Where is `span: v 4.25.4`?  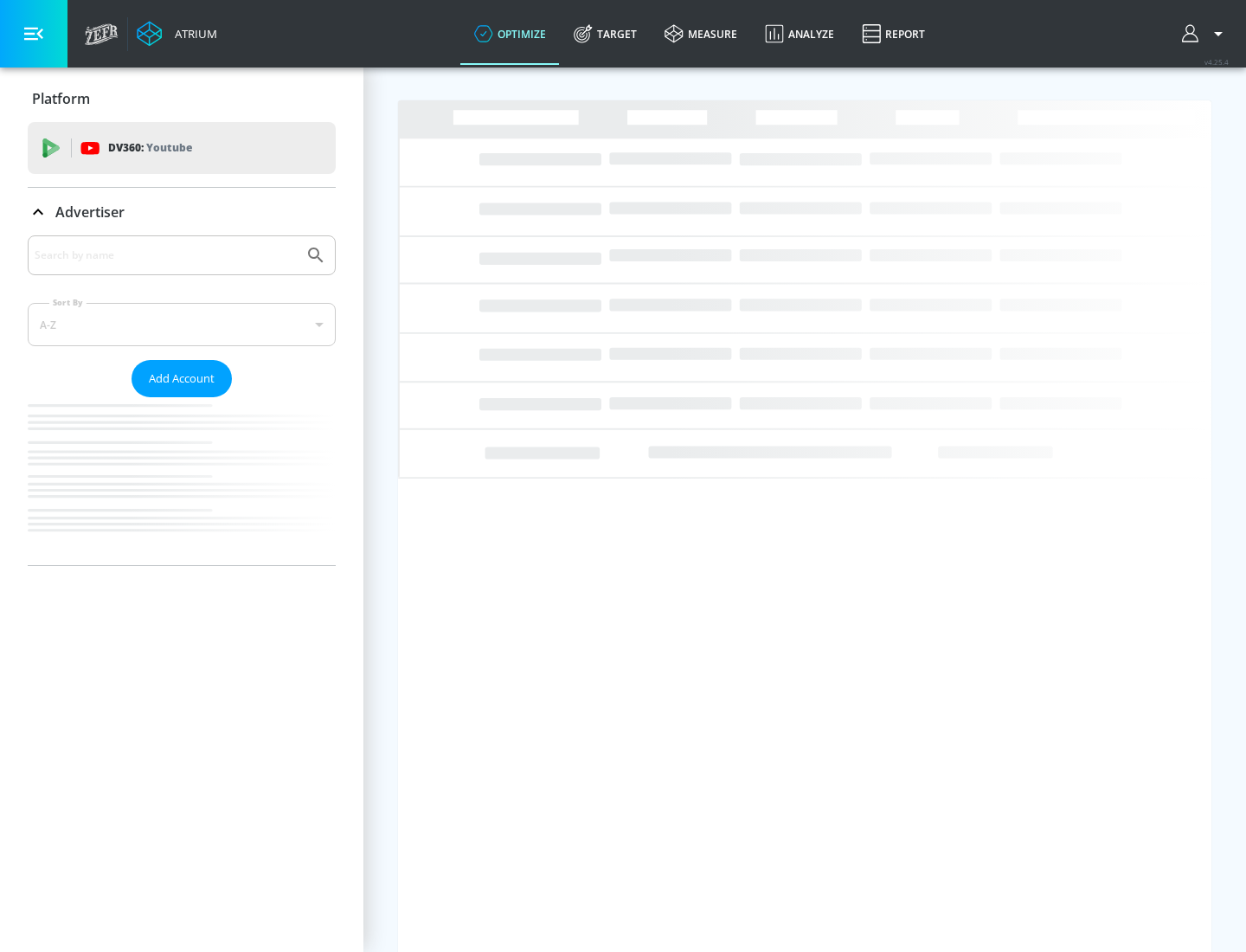 span: v 4.25.4 is located at coordinates (1217, 62).